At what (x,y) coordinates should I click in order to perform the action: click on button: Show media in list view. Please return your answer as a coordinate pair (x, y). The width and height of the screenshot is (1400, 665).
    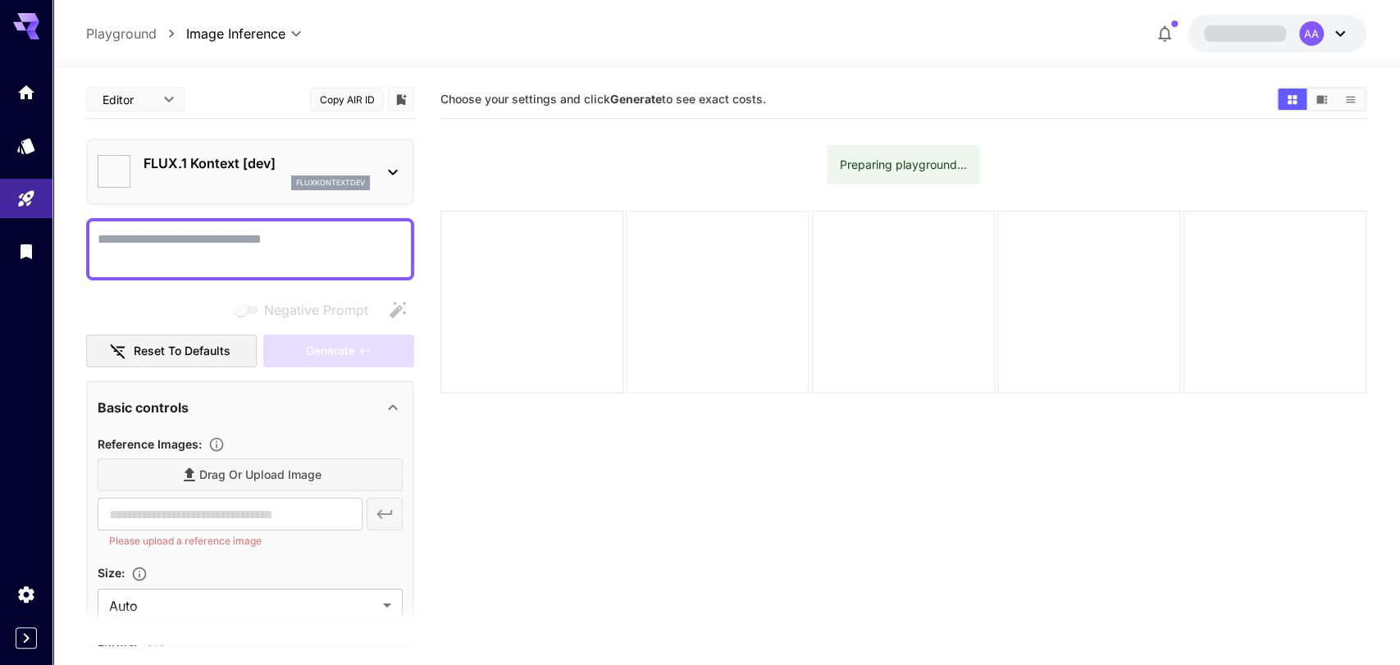
    Looking at the image, I should click on (1350, 99).